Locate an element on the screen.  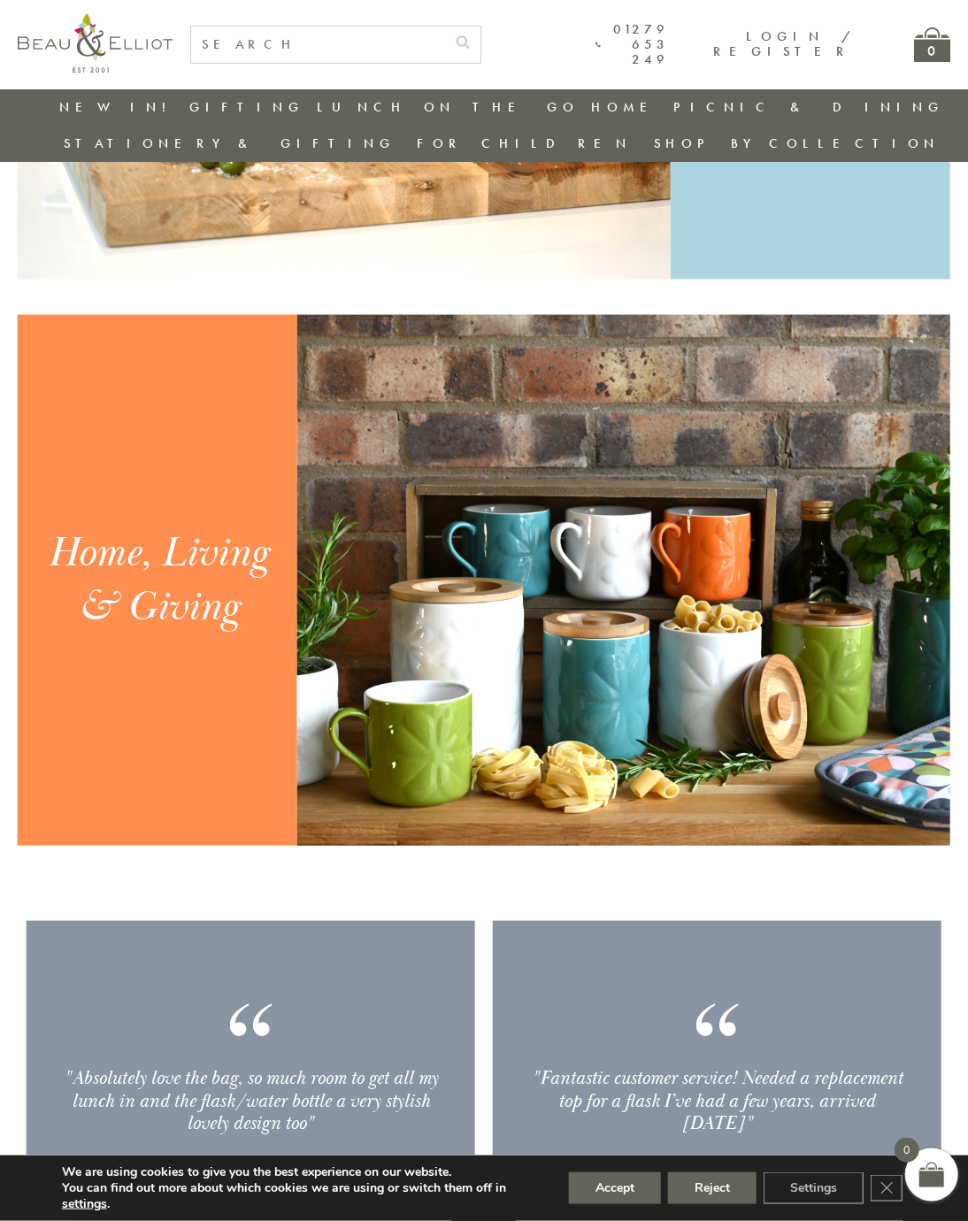
div: "Fantastic customer service! Needed a replacement top for a flask I’ve had a few years, arrived [... is located at coordinates (716, 1101).